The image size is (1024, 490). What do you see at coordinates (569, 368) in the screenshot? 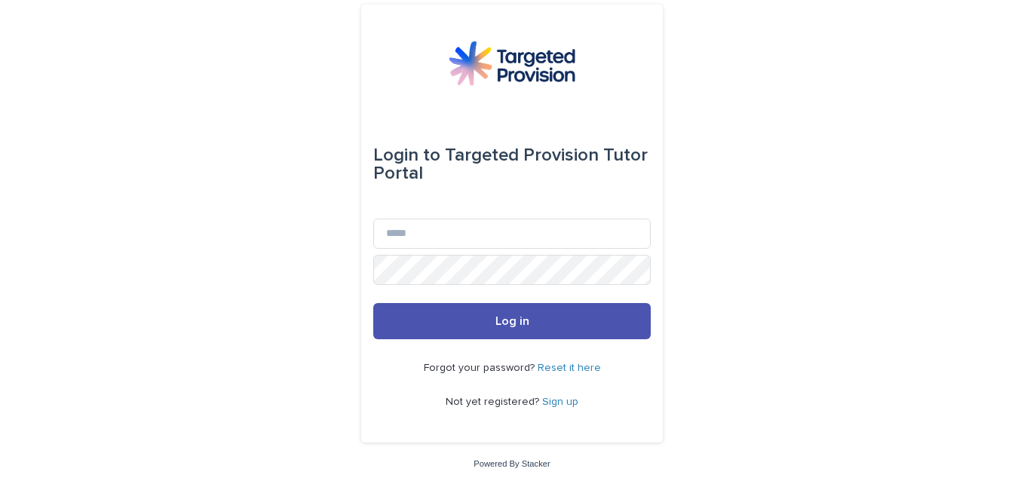
I see `a: Reset it here` at bounding box center [569, 368].